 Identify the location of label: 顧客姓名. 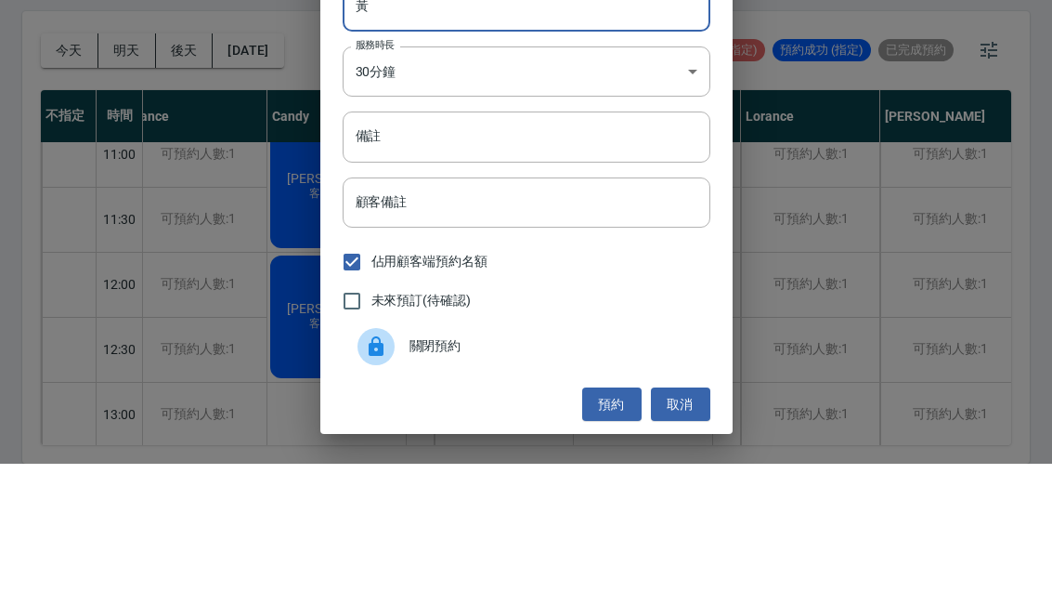
(378, 108).